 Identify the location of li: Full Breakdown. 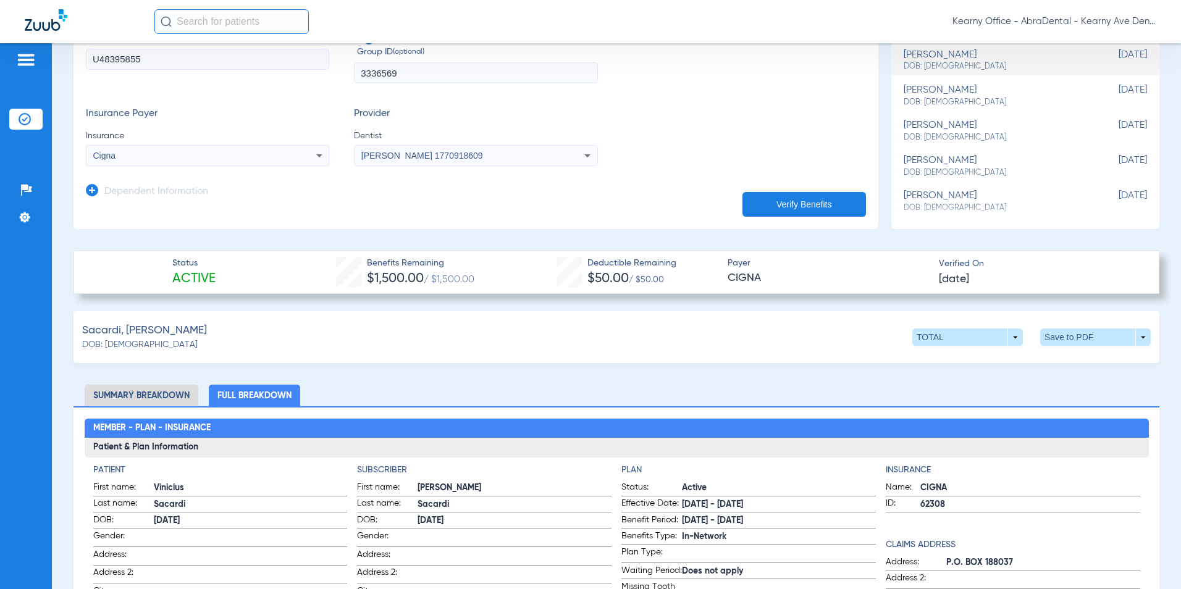
(255, 395).